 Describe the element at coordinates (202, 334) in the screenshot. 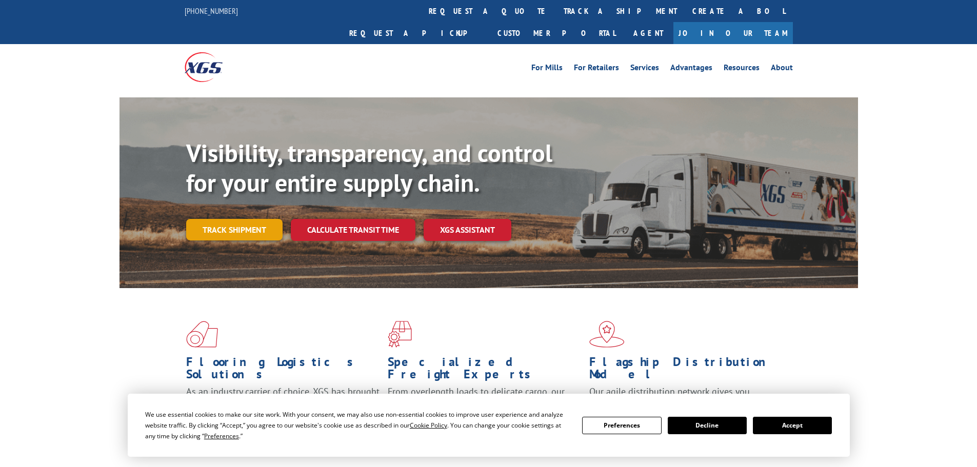

I see `img: xgs-icon-total-supply-chain-intelligence-red` at that location.